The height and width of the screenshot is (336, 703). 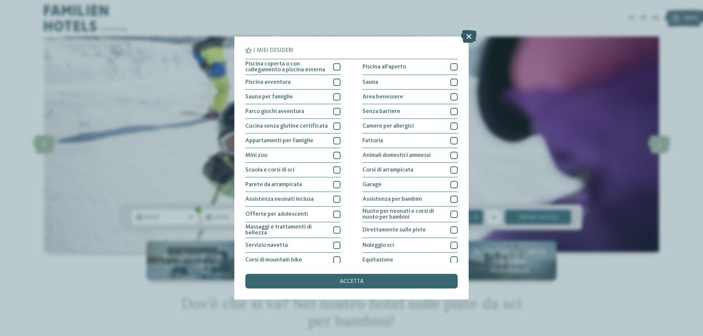 What do you see at coordinates (273, 185) in the screenshot?
I see `span: Parete da arrampicata` at bounding box center [273, 185].